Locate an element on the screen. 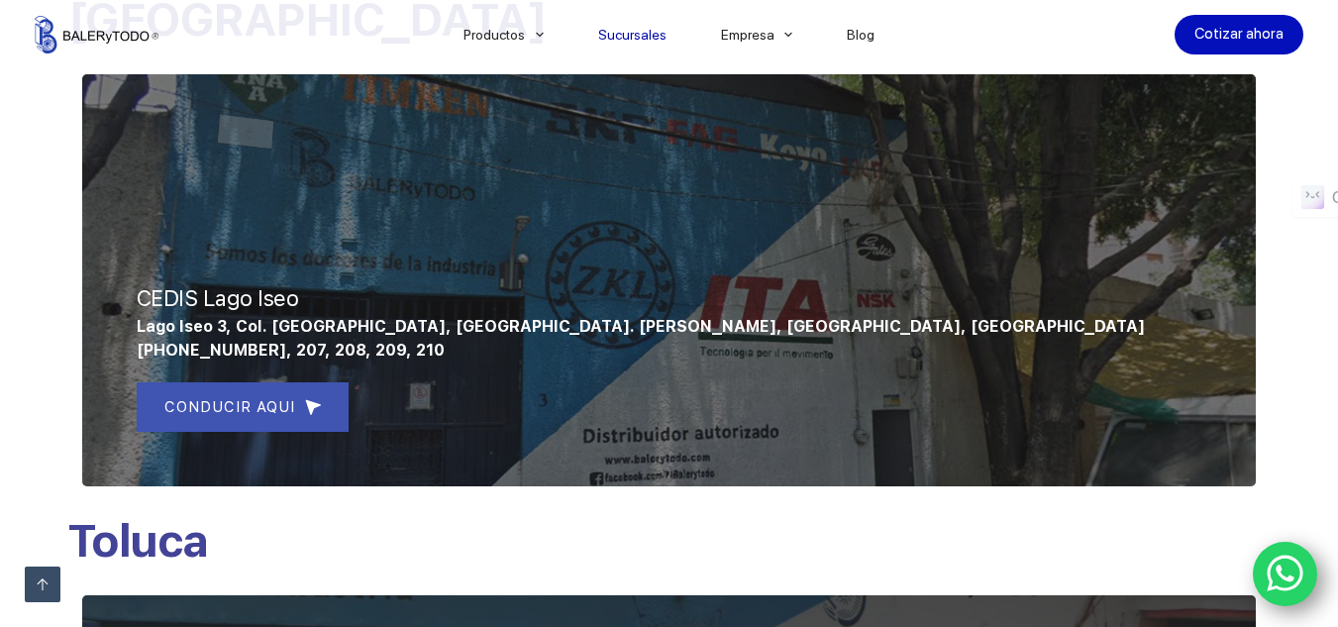  span: CEDIS Lago Iseo is located at coordinates (218, 298).